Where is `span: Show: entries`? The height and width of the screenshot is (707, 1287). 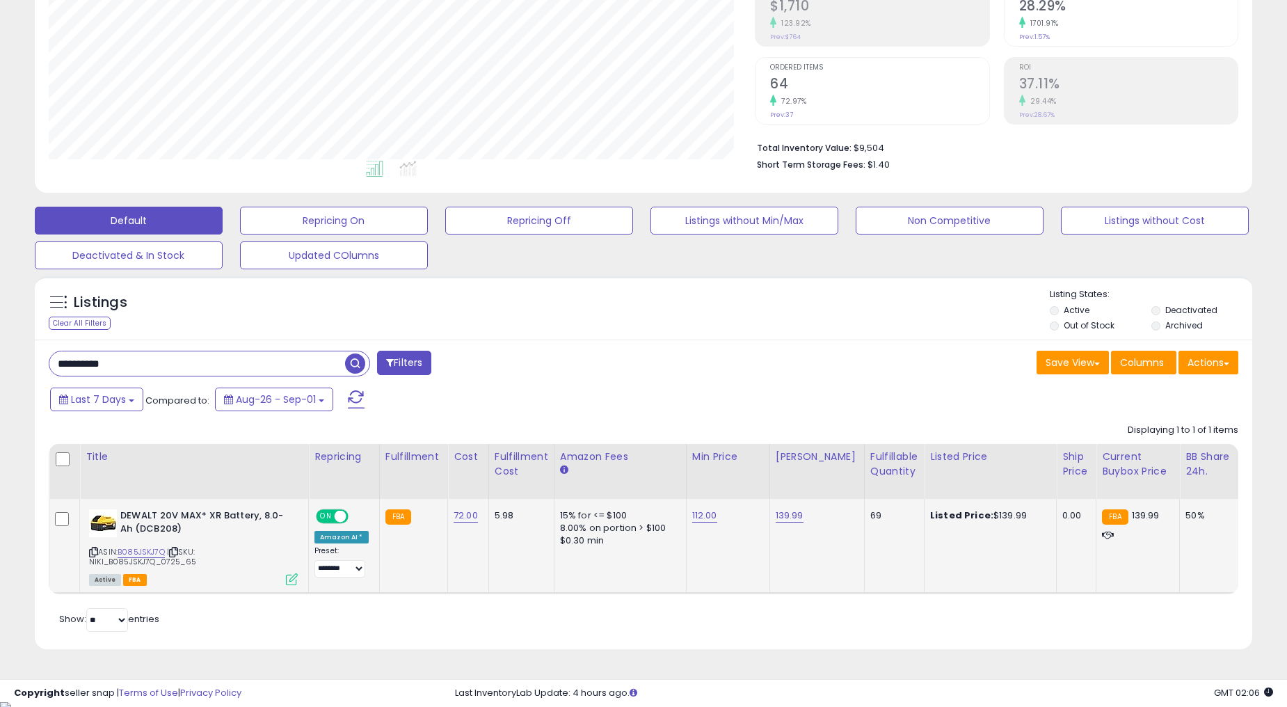
span: Show: entries is located at coordinates (109, 618).